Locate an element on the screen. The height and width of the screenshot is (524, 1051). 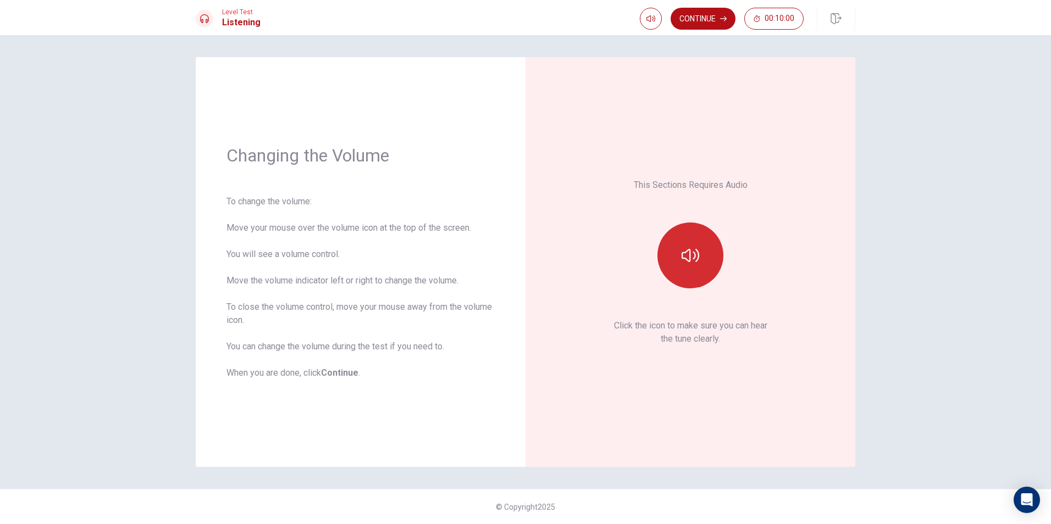
p: Click the icon to make sure you can hear the tune clearly. is located at coordinates (691, 333).